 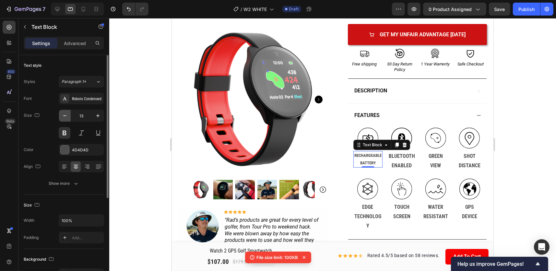 I want to click on div: Publish, so click(x=526, y=9).